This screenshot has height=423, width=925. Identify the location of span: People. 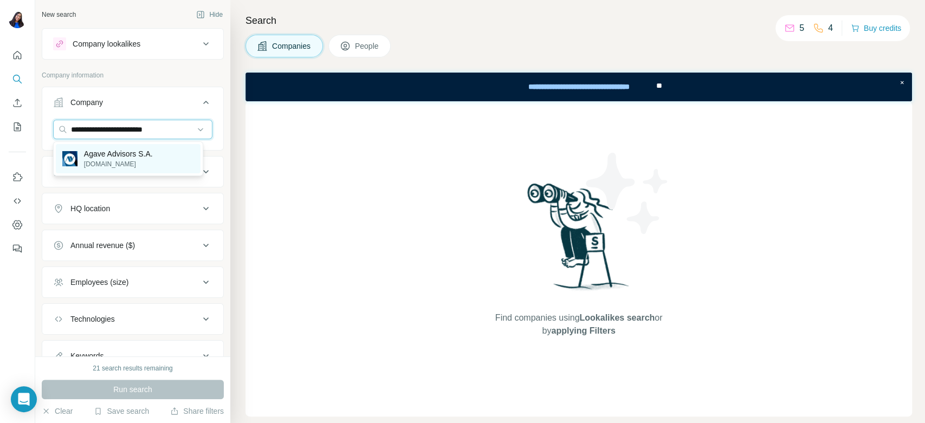
(367, 46).